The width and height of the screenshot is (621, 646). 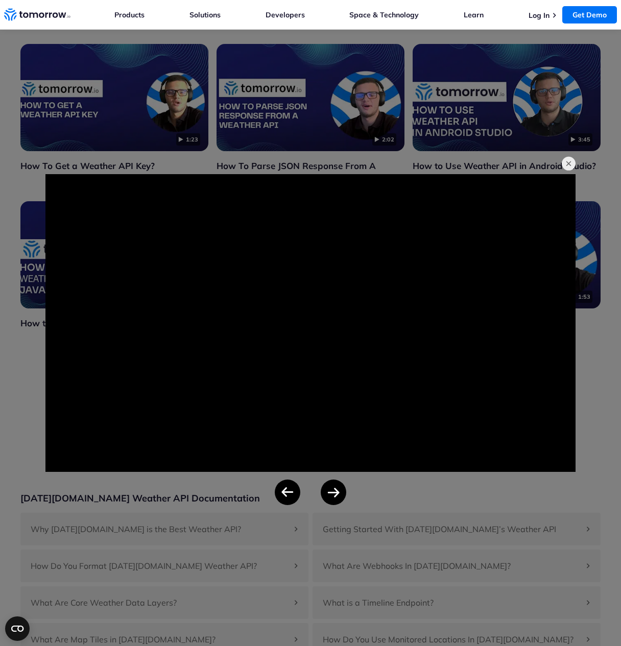 I want to click on a: Log In, so click(x=539, y=15).